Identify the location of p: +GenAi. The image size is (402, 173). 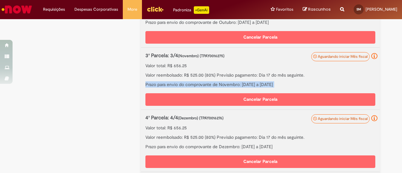
(201, 10).